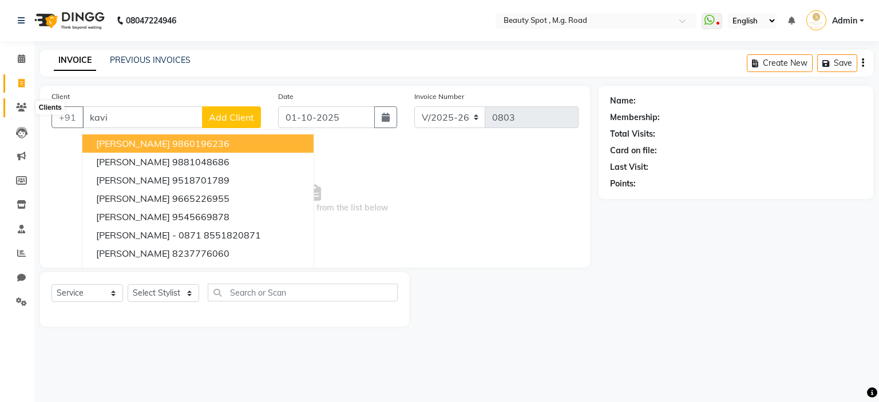  What do you see at coordinates (285, 97) in the screenshot?
I see `label: Date` at bounding box center [285, 97].